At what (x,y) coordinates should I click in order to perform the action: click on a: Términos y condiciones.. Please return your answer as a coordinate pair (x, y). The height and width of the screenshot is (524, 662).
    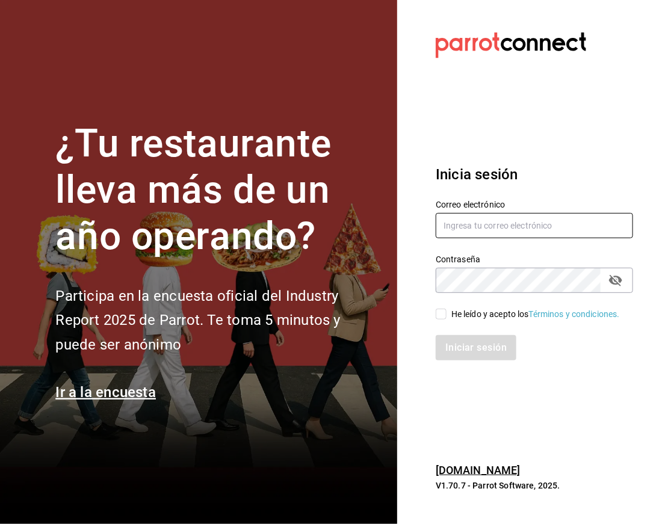
    Looking at the image, I should click on (574, 314).